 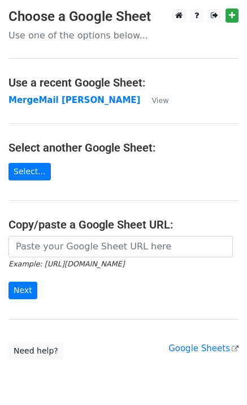 I want to click on a: View, so click(x=155, y=100).